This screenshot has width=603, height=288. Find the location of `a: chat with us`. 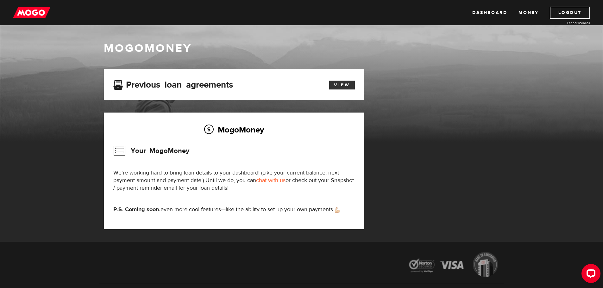

a: chat with us is located at coordinates (270, 180).